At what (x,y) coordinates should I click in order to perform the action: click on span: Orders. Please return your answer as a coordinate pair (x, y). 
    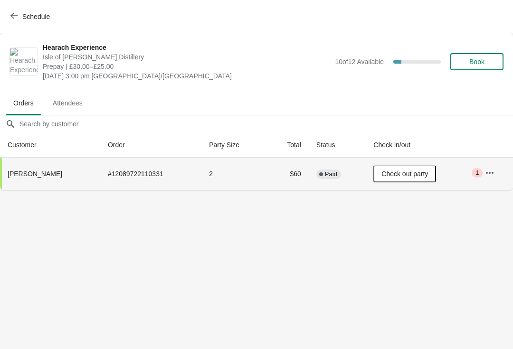
    Looking at the image, I should click on (23, 103).